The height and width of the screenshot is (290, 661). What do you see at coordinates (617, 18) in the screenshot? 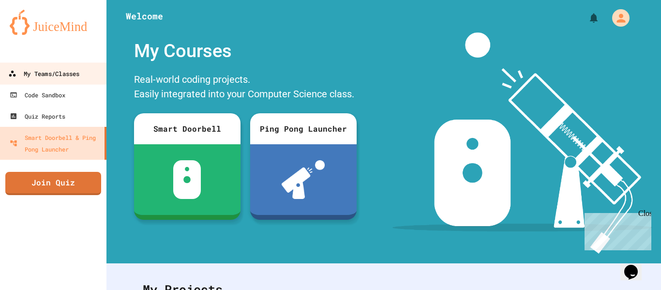
I see `div: My Account` at bounding box center [617, 18].